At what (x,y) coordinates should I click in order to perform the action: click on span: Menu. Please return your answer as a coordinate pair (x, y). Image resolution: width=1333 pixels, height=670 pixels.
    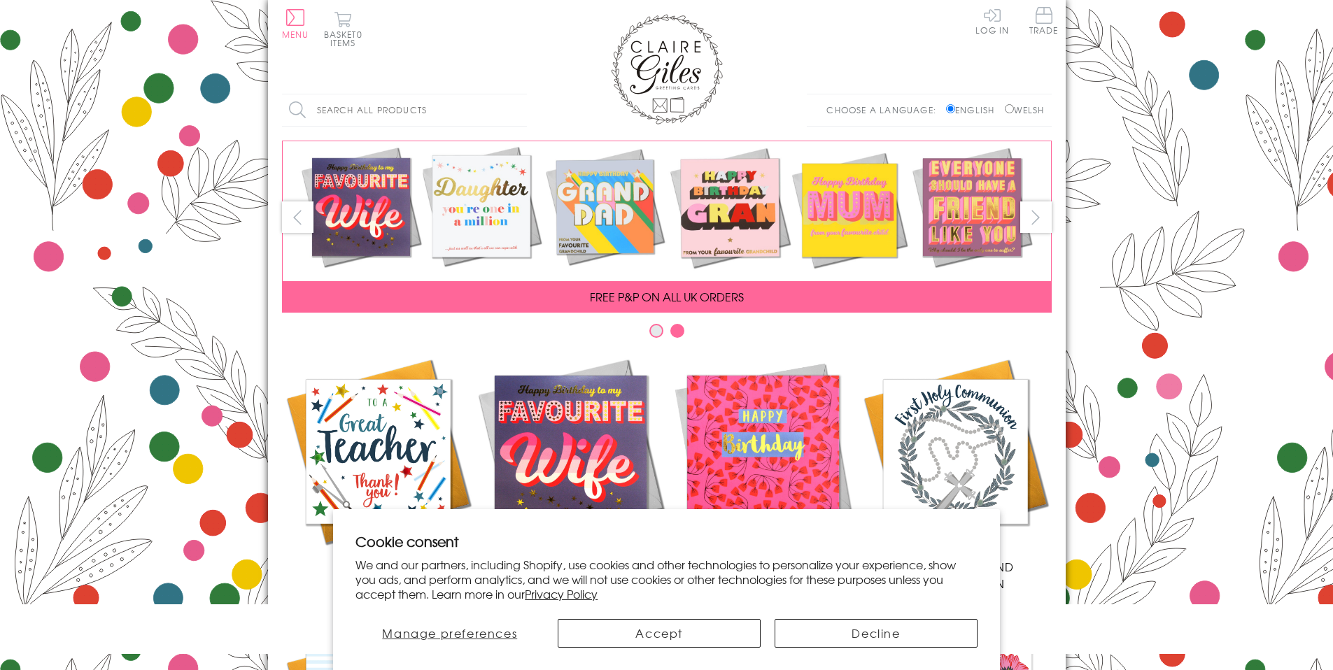
    Looking at the image, I should click on (295, 34).